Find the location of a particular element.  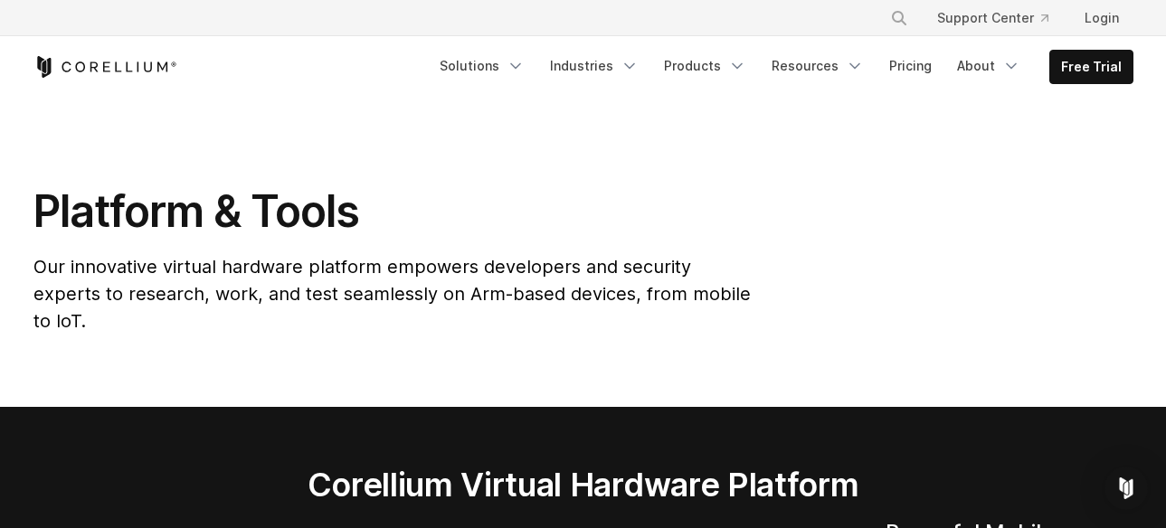

a: Industries is located at coordinates (594, 66).